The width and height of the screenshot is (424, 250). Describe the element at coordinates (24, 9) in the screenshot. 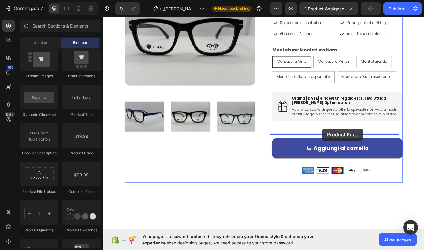

I see `button: 7` at that location.